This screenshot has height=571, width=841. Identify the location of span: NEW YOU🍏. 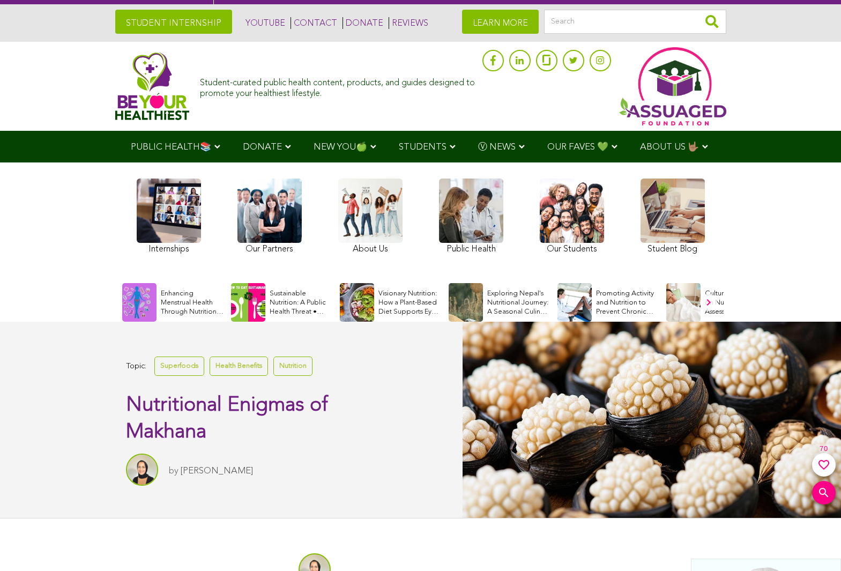
(340, 147).